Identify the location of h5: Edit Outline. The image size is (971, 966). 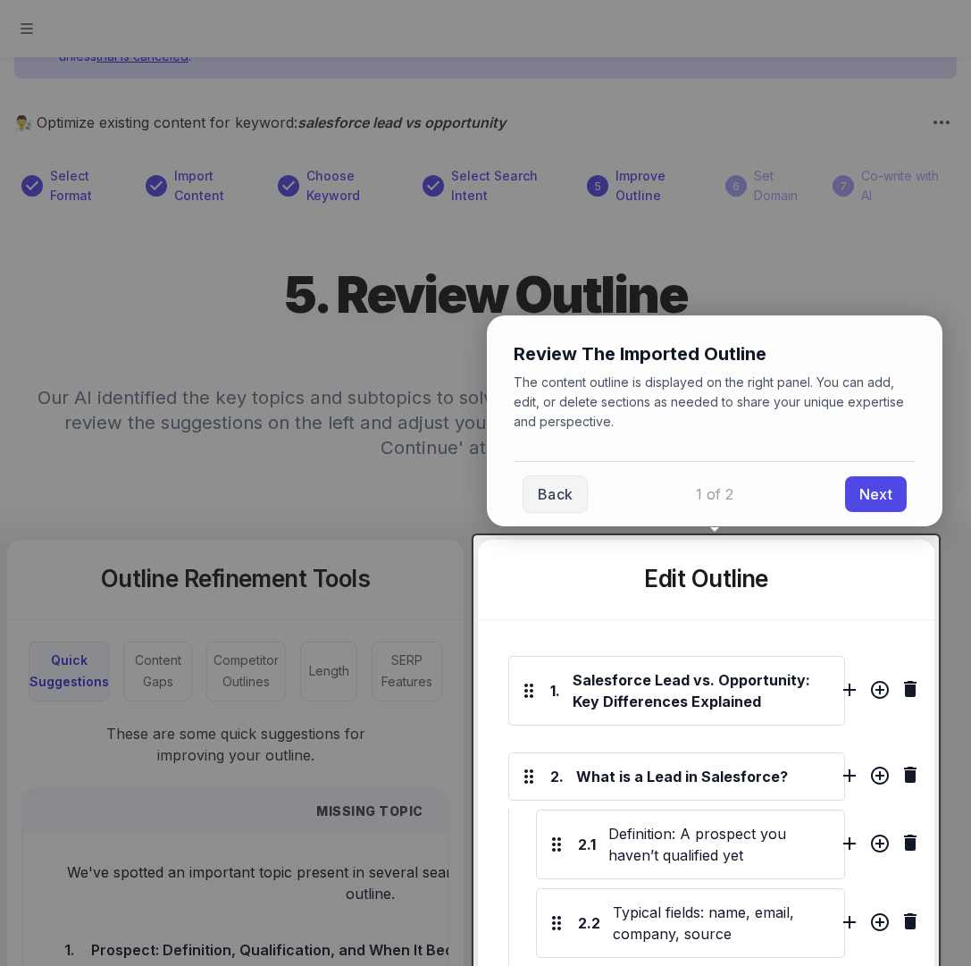
(706, 579).